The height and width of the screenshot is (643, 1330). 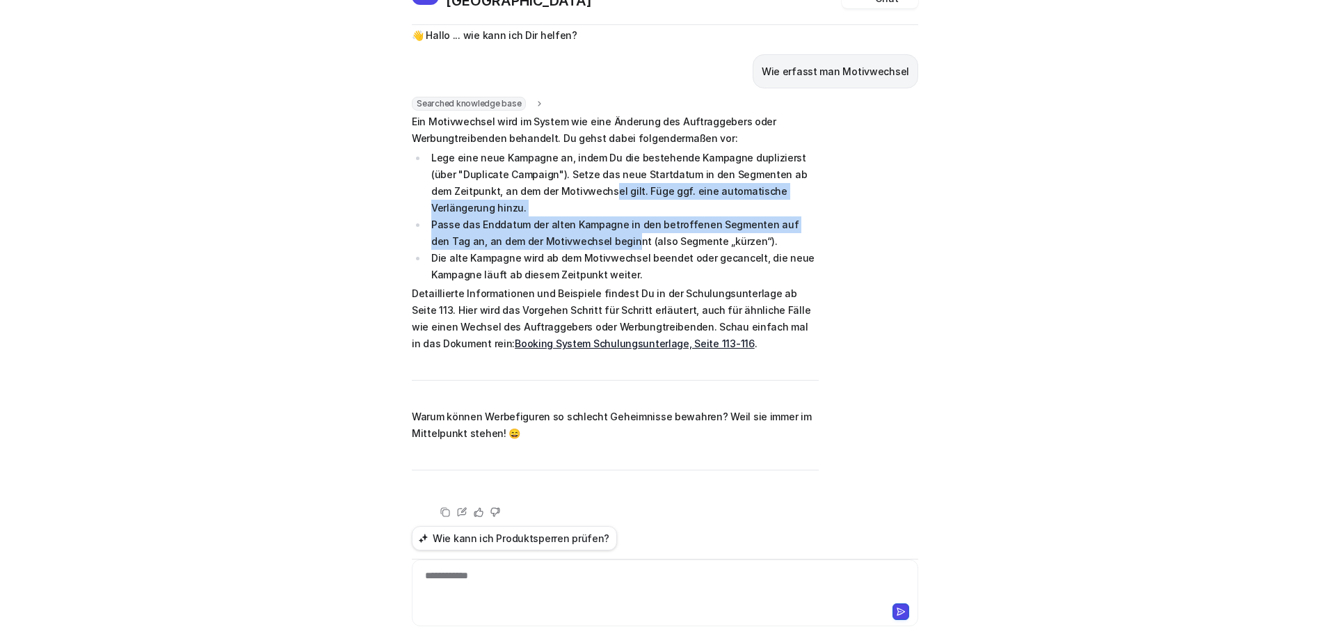 What do you see at coordinates (623, 183) in the screenshot?
I see `li: Lege eine neue Kampagne an, indem Du die bestehende Kampagne duplizierst (über "Duplicate Campaig...` at bounding box center [623, 183].